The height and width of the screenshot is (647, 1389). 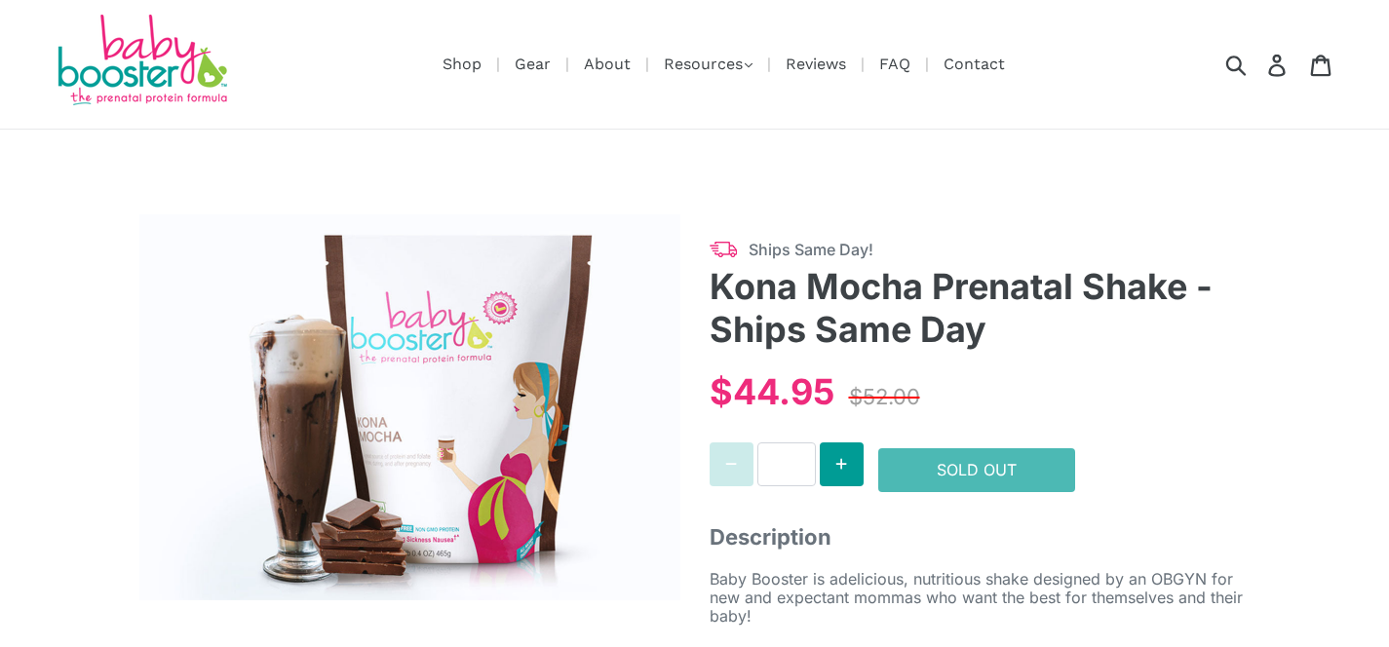 I want to click on a: About, so click(x=607, y=63).